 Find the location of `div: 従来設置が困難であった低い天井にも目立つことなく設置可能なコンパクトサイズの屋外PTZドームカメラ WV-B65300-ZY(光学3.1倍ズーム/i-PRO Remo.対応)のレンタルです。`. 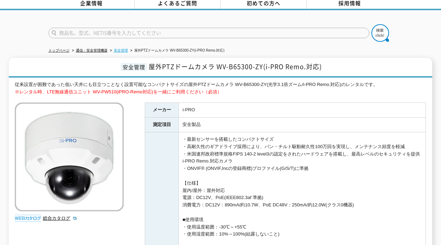

div: 従来設置が困難であった低い天井にも目立つことなく設置可能なコンパクトサイズの屋外PTZドームカメラ WV-B65300-ZY(光学3.1倍ズーム/i-PRO Remo.対応)のレンタルです。 is located at coordinates (220, 88).